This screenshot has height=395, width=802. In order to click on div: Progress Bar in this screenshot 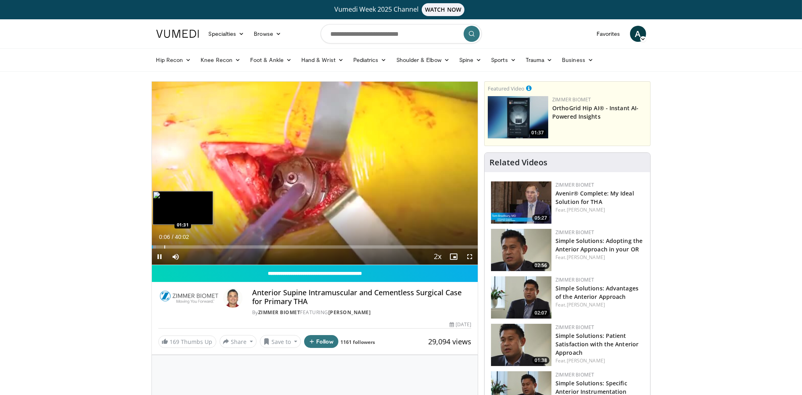, I will do `click(315, 247)`.